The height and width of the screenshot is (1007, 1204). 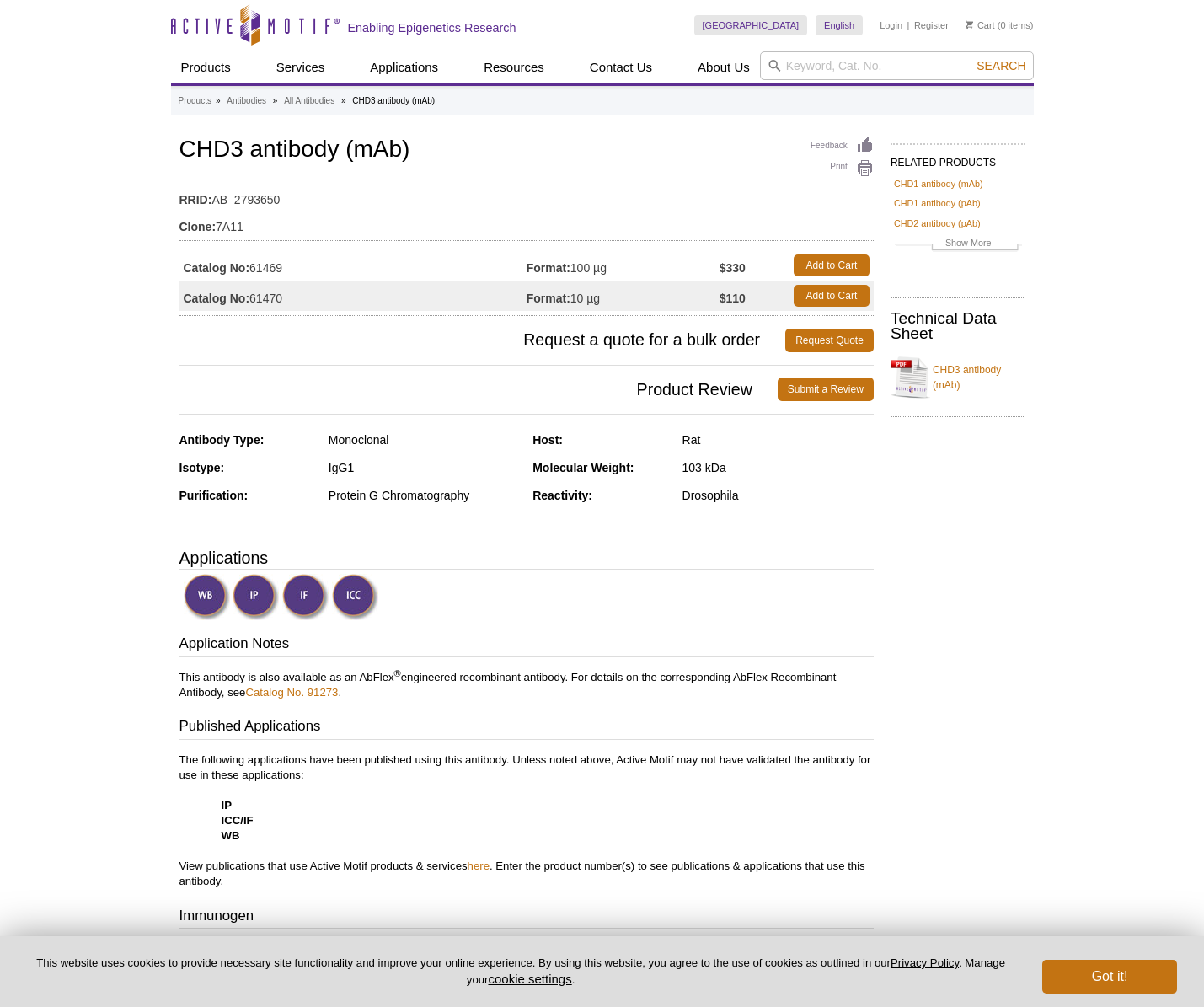 What do you see at coordinates (896, 66) in the screenshot?
I see `input: Keyword, Cat. No.` at bounding box center [896, 66].